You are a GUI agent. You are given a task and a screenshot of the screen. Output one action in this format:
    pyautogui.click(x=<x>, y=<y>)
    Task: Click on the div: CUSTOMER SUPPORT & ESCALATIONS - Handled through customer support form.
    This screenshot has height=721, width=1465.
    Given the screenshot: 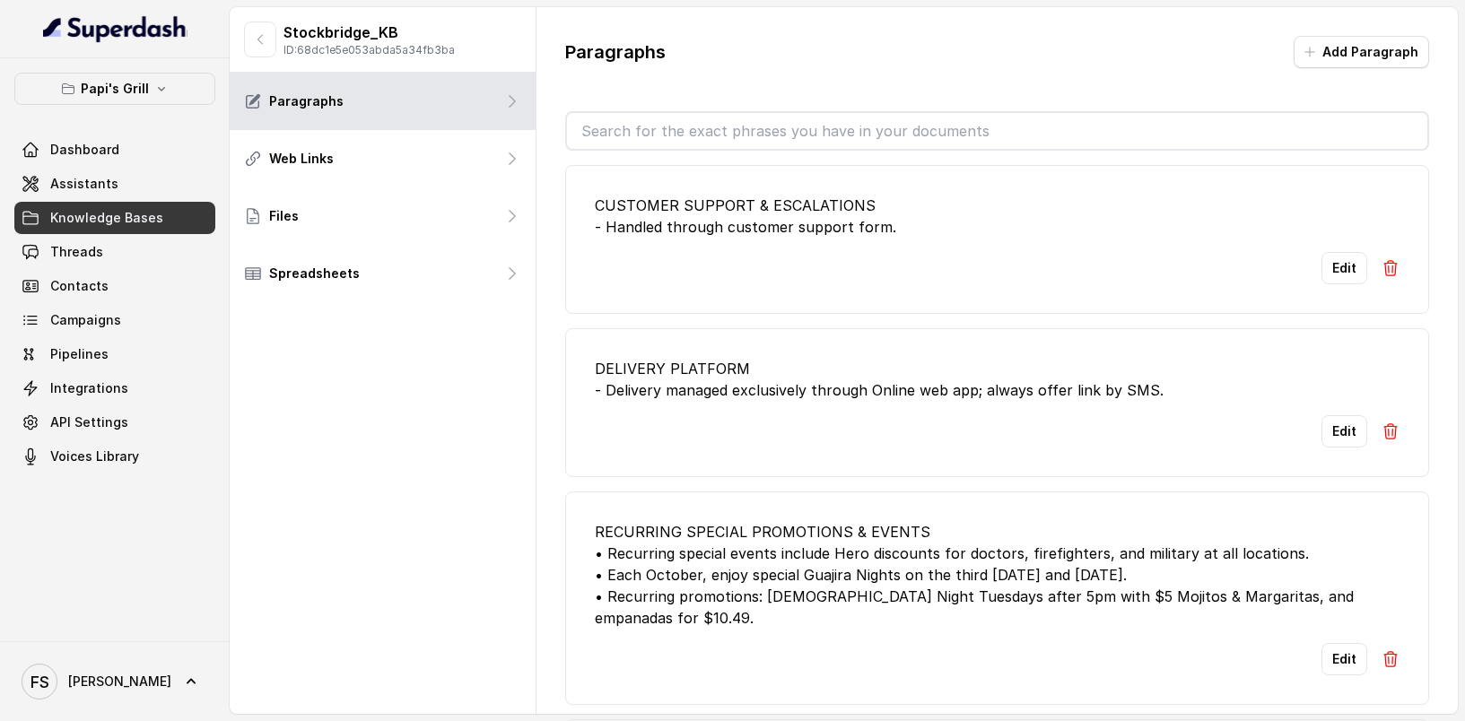 What is the action you would take?
    pyautogui.click(x=997, y=216)
    